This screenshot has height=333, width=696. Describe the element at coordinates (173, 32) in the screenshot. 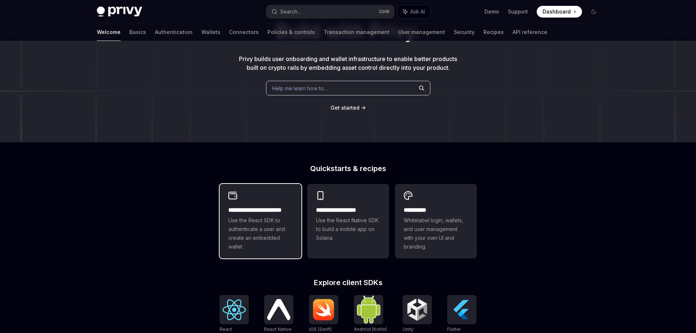

I see `a: Authentication` at that location.